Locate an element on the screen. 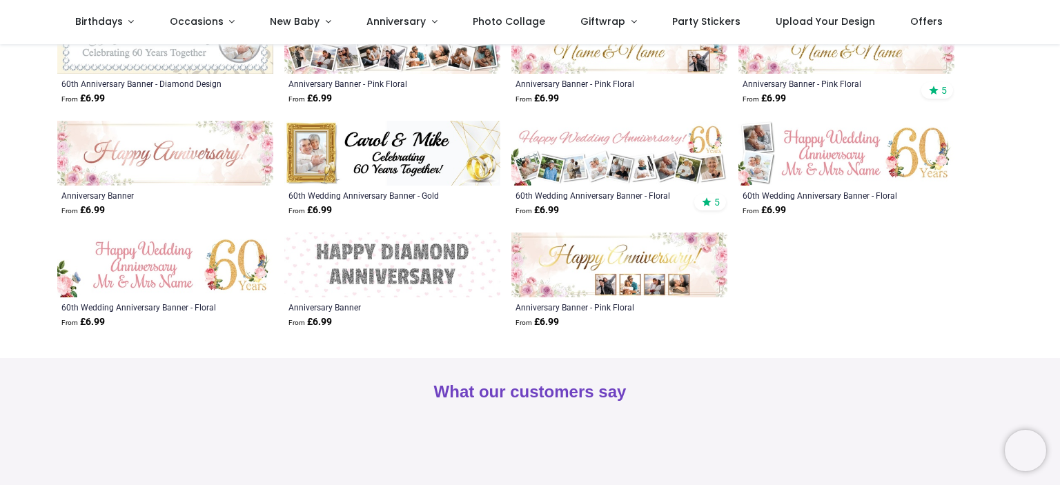 Image resolution: width=1060 pixels, height=485 pixels. span: Birthdays is located at coordinates (99, 21).